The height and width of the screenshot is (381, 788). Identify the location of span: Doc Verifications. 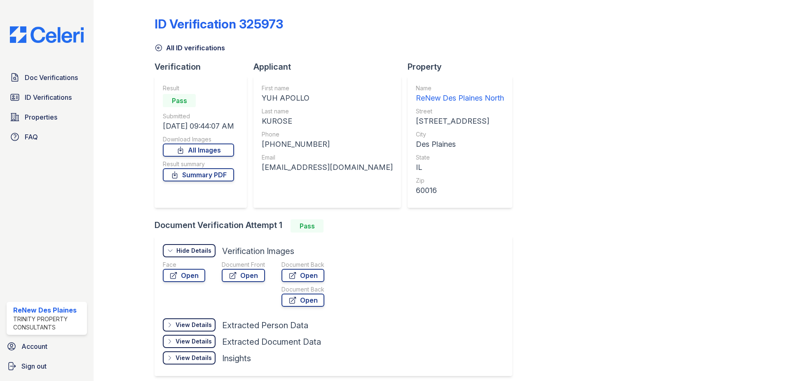
(51, 78).